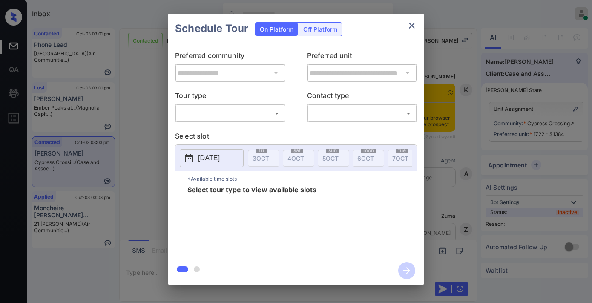  What do you see at coordinates (362, 97) in the screenshot?
I see `p: Contact type` at bounding box center [362, 97].